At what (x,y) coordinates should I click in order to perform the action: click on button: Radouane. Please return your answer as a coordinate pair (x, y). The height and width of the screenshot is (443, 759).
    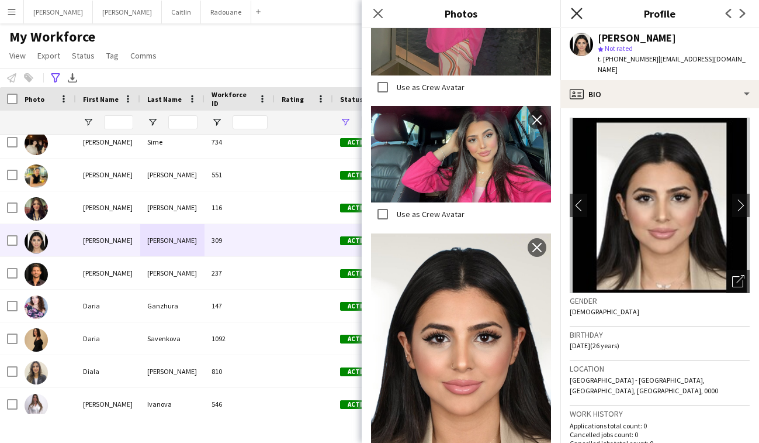
    Looking at the image, I should click on (226, 12).